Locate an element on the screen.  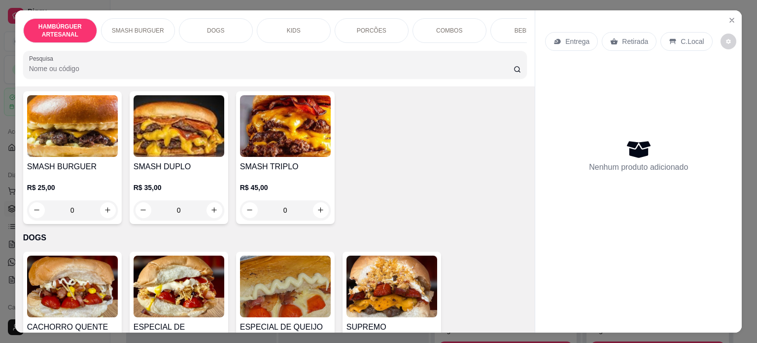
p: HAMBÚRGUER ARTESANAL is located at coordinates (60, 31).